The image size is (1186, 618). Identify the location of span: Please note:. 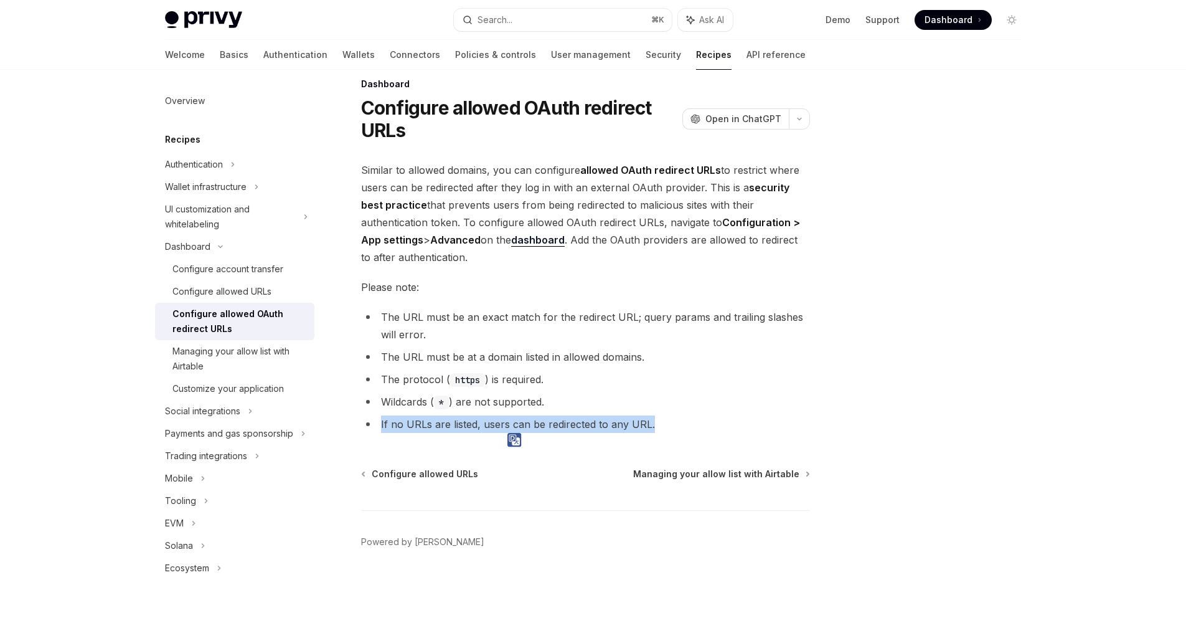
(585, 287).